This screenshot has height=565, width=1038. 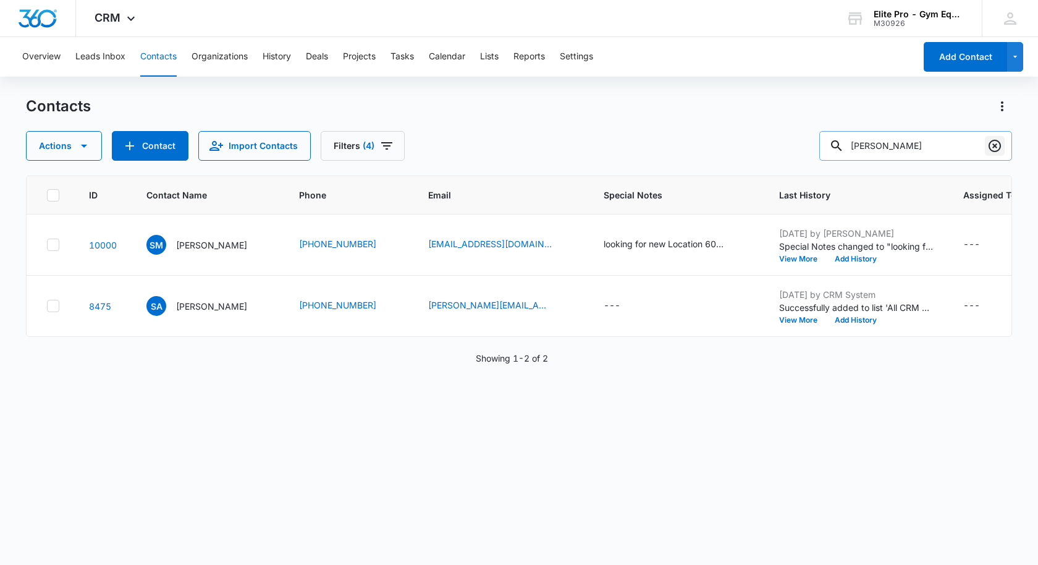 What do you see at coordinates (41, 57) in the screenshot?
I see `button: Overview` at bounding box center [41, 57].